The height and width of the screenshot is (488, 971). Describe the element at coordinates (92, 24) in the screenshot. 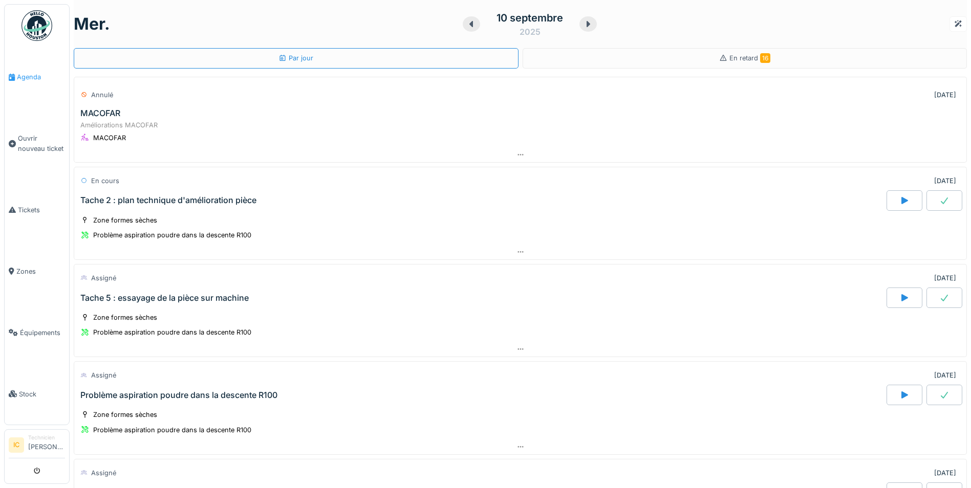

I see `h1: mer.` at that location.